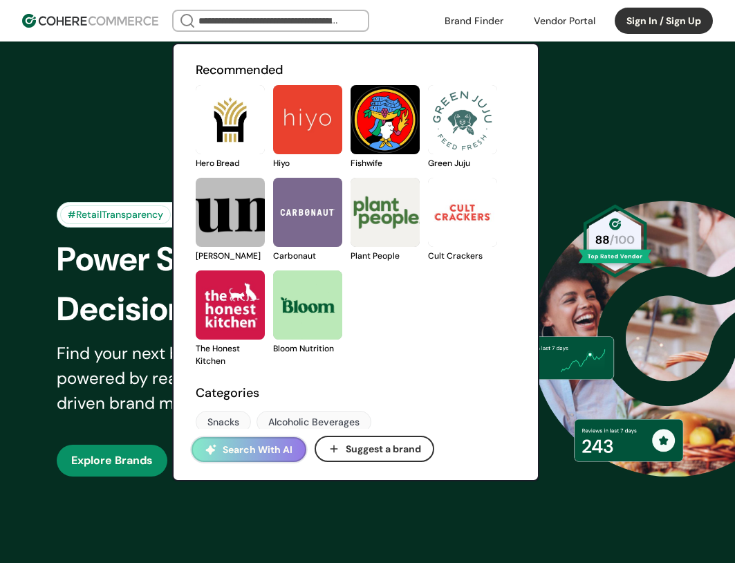 This screenshot has width=735, height=563. I want to click on button: Suggest a brand, so click(374, 449).